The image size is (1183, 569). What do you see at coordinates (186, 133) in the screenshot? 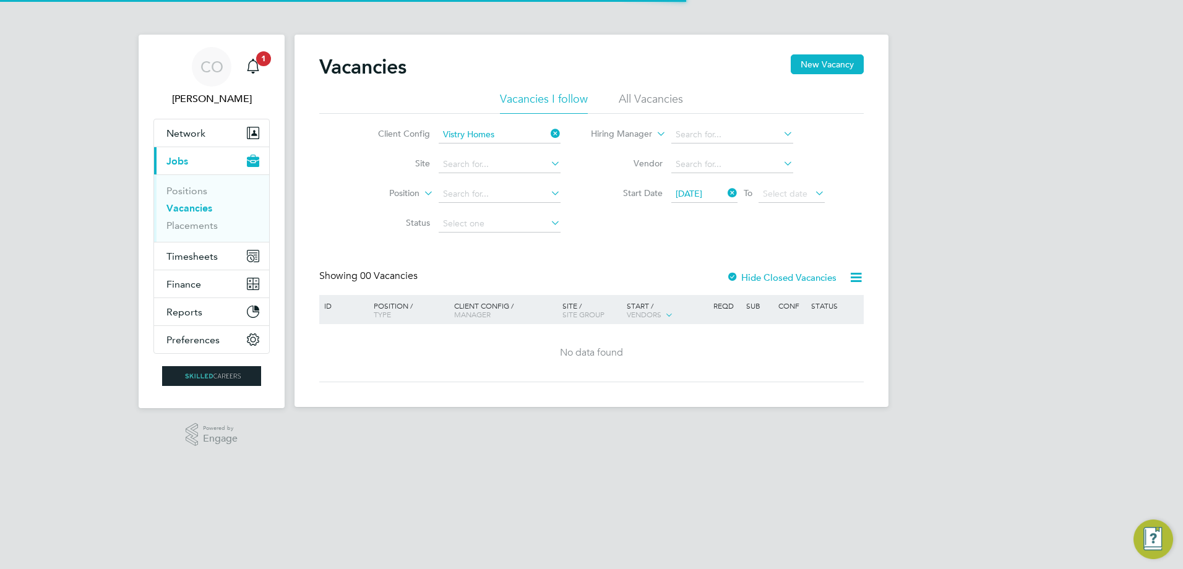
I see `span: Network` at bounding box center [186, 133].